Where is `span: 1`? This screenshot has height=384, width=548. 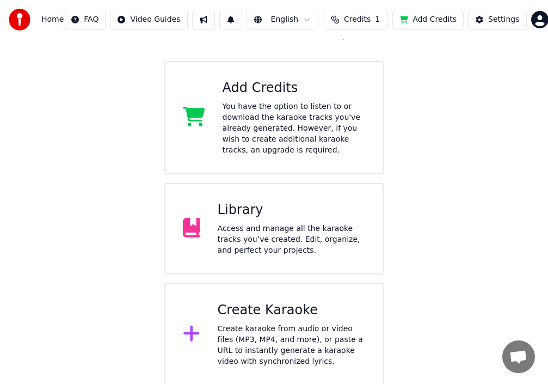
span: 1 is located at coordinates (377, 20).